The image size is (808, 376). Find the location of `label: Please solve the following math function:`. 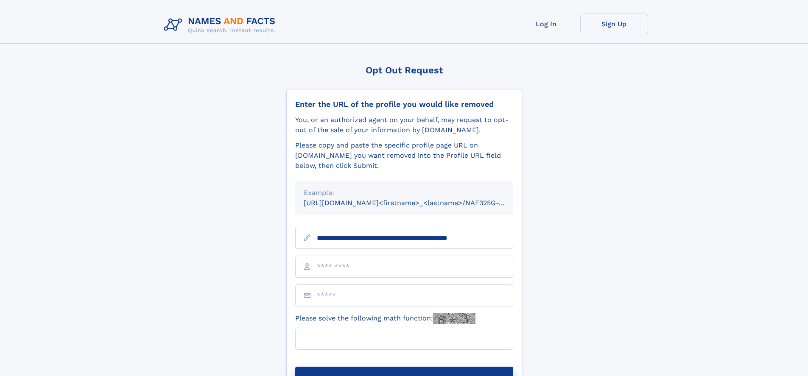

label: Please solve the following math function: is located at coordinates (385, 319).